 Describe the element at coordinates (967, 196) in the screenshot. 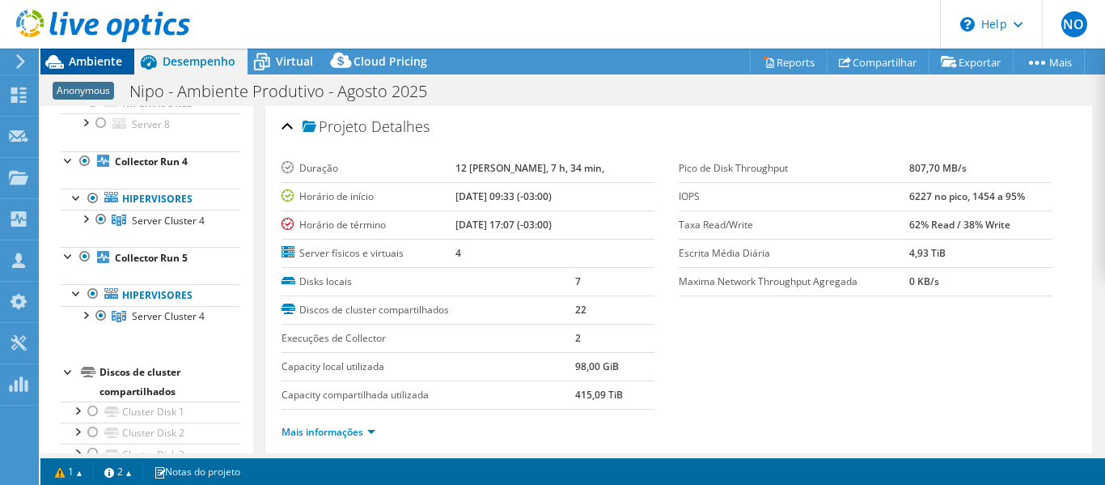

I see `b: 6227 no pico, 1454 a 95%` at that location.